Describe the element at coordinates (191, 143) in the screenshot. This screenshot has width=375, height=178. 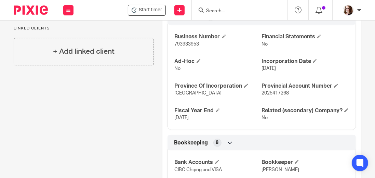
I see `span: Bookkeeping` at that location.